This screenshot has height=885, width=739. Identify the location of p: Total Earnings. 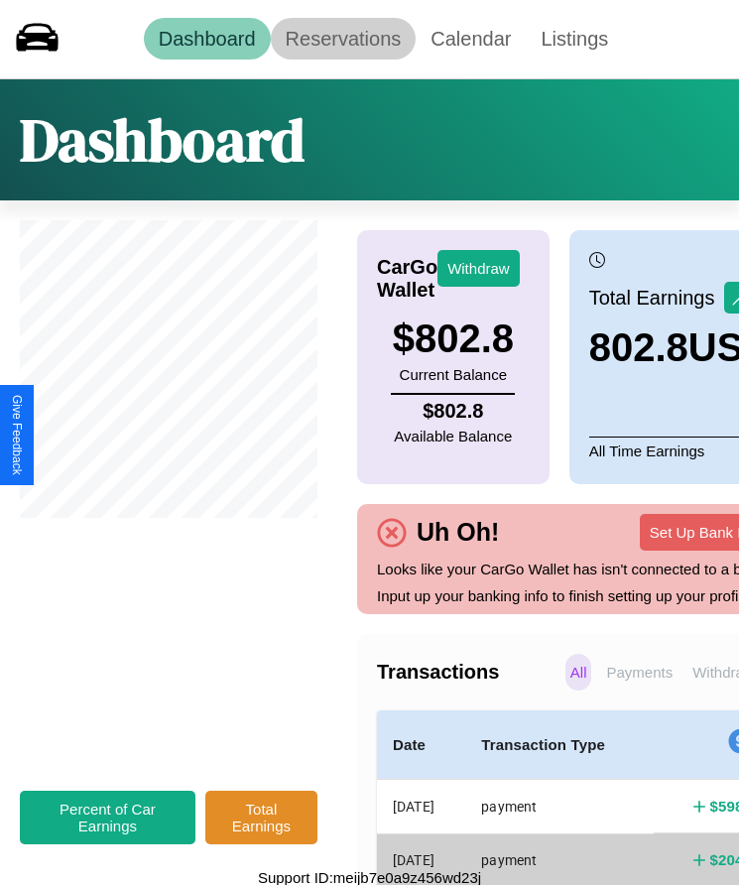
(657, 298).